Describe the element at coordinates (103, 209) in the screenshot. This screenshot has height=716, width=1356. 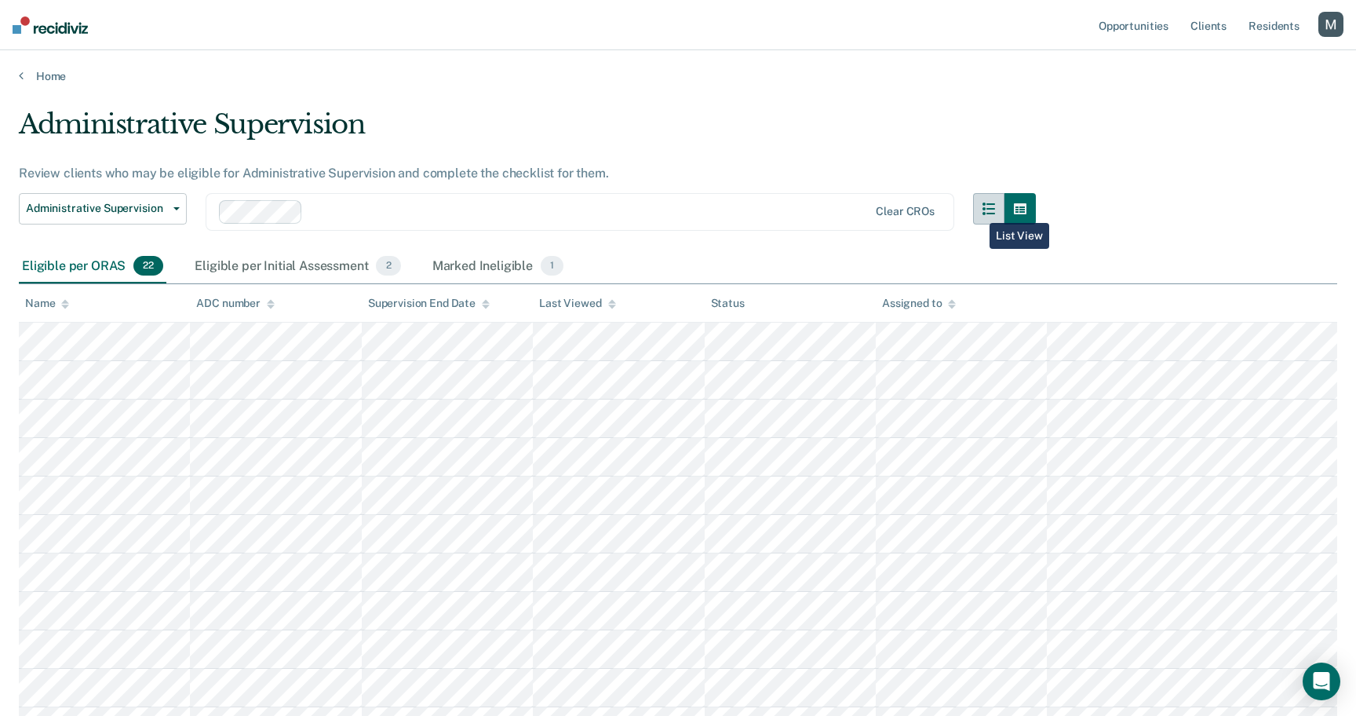
I see `button: Administrative Supervision` at that location.